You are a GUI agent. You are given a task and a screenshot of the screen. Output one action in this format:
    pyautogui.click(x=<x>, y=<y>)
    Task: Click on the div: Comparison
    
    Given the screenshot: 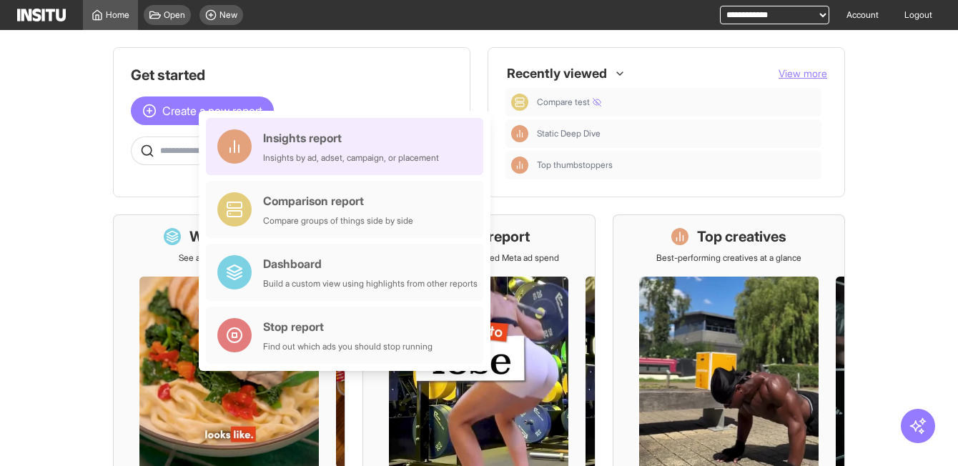 What is the action you would take?
    pyautogui.click(x=520, y=102)
    